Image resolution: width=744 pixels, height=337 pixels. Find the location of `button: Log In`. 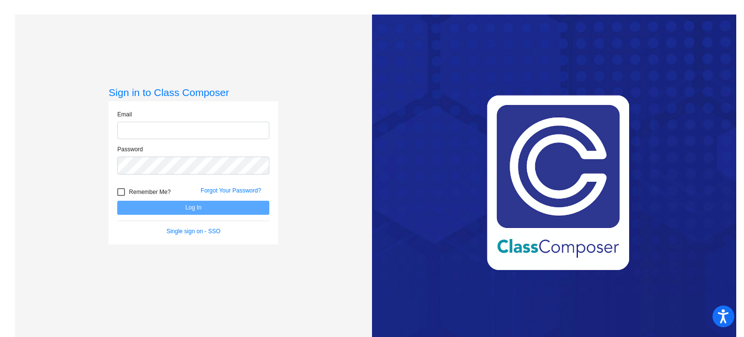

button: Log In is located at coordinates (193, 207).